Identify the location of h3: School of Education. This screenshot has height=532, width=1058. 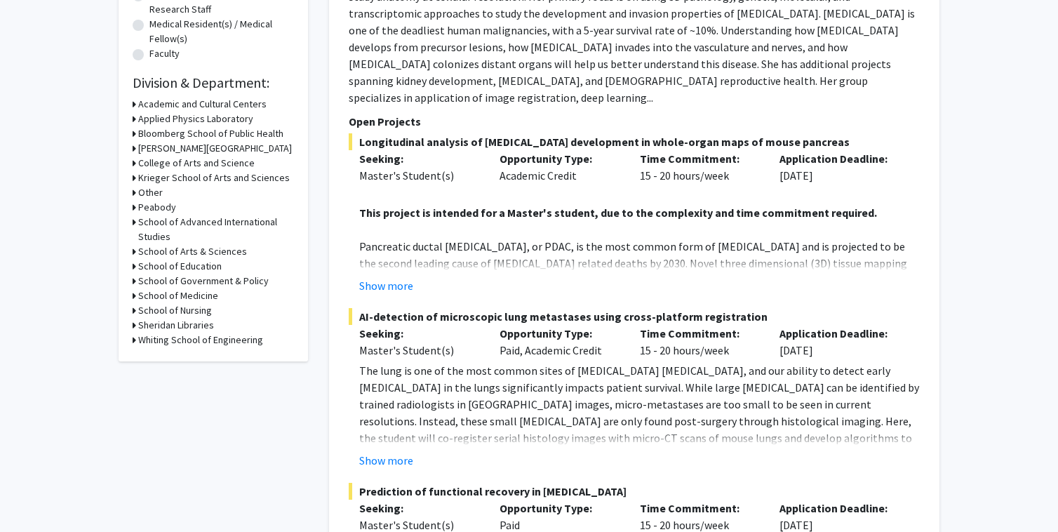
(180, 266).